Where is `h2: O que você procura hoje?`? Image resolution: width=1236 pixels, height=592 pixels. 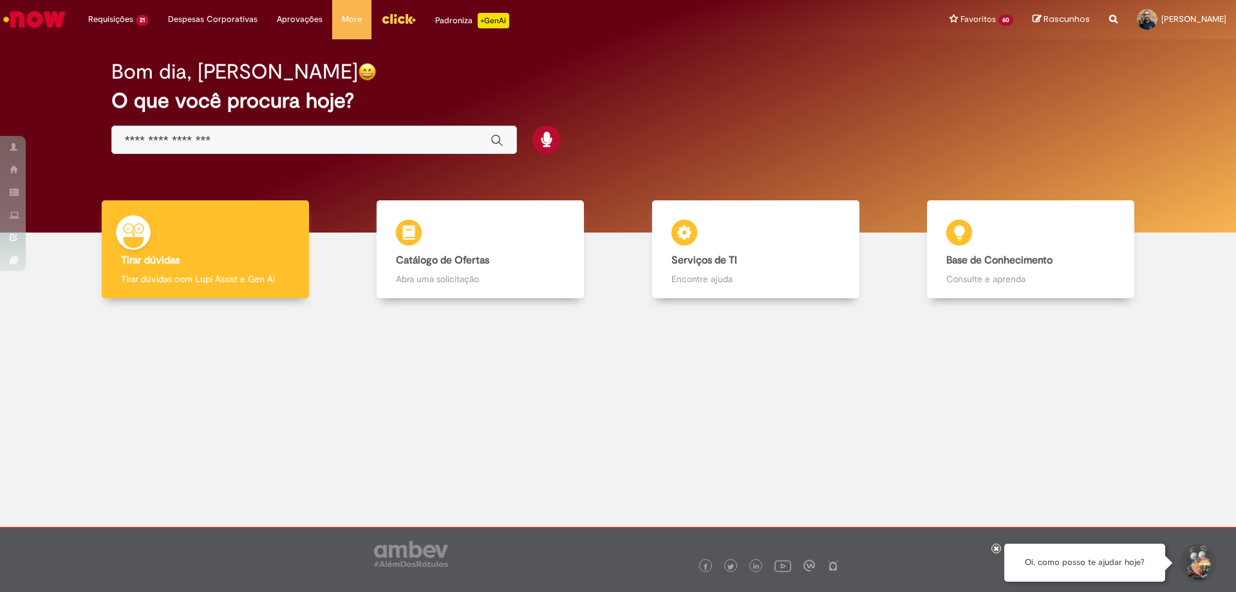
h2: O que você procura hoje? is located at coordinates (618, 100).